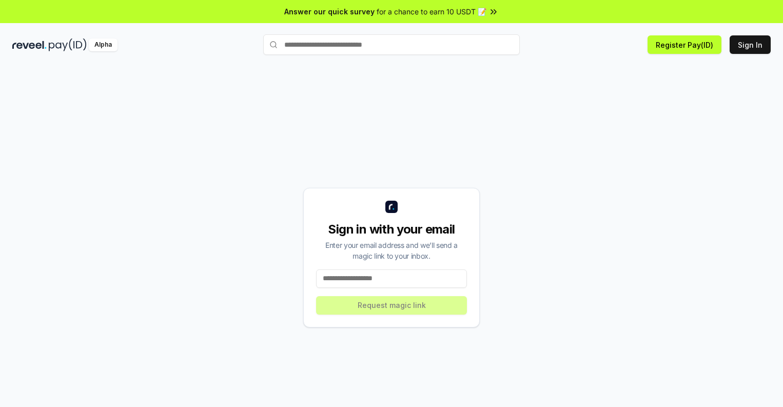  I want to click on img: reveel_dark, so click(29, 45).